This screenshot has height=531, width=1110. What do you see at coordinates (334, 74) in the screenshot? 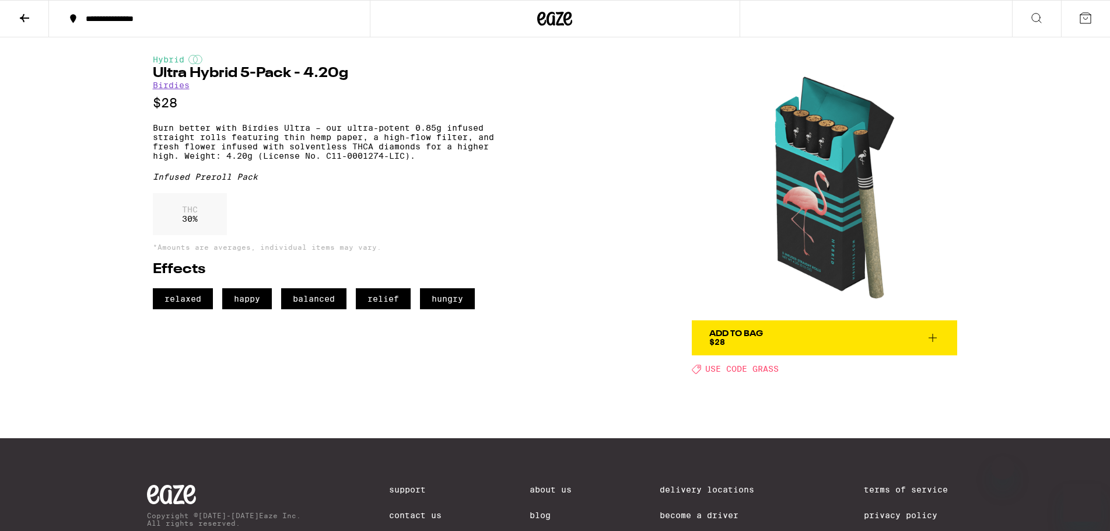
I see `h1: Ultra Hybrid 5-Pack - 4.20g` at bounding box center [334, 74].